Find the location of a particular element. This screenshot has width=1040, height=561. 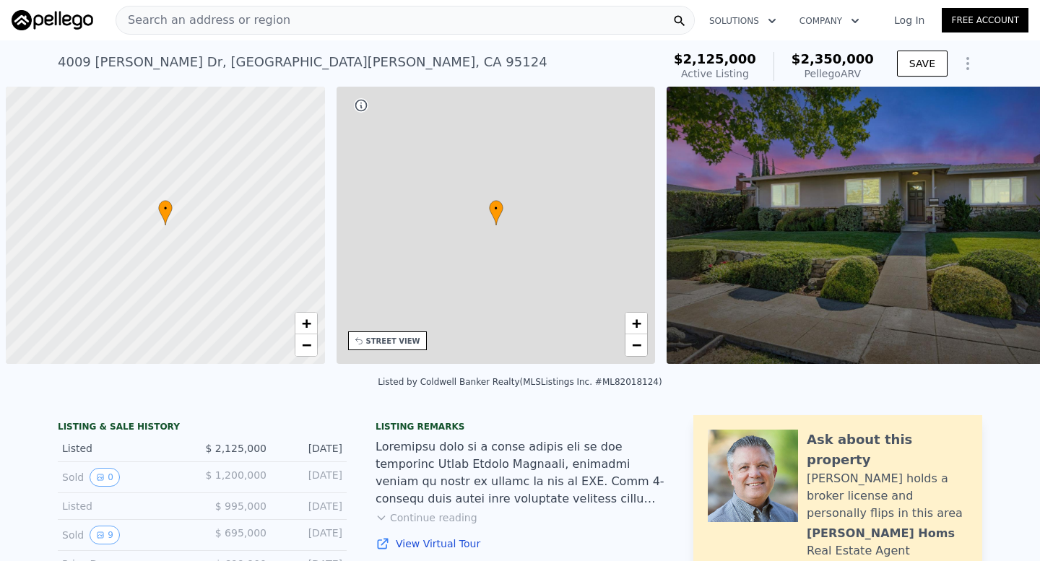

button: Solutions is located at coordinates (742, 21).